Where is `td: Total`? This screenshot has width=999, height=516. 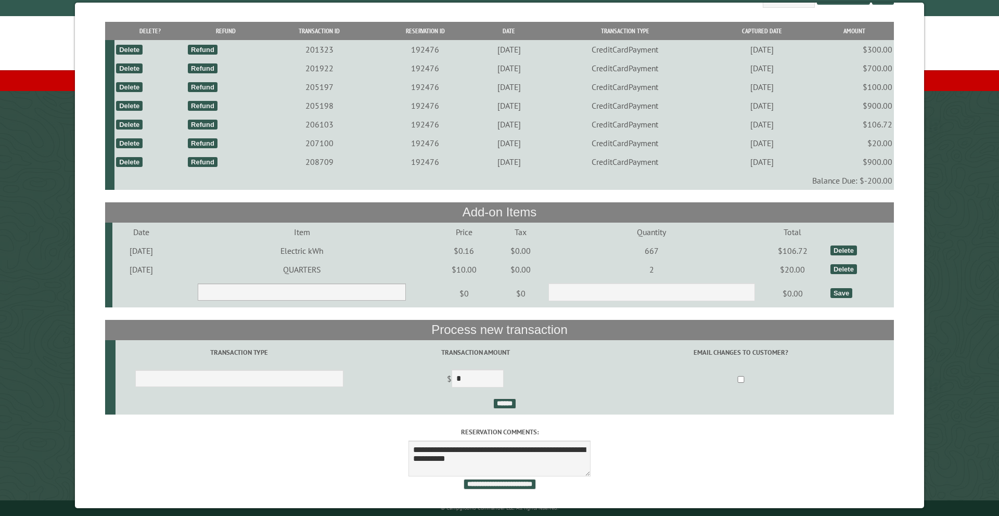
td: Total is located at coordinates (792, 232).